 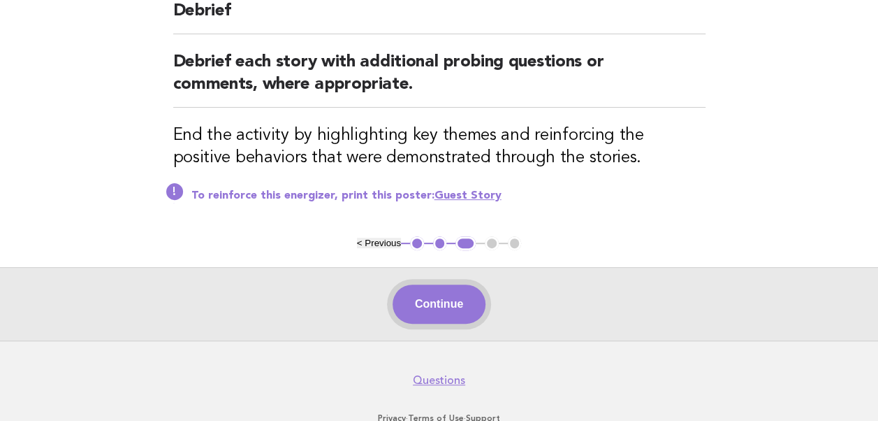 I want to click on a: Guest Story, so click(x=468, y=196).